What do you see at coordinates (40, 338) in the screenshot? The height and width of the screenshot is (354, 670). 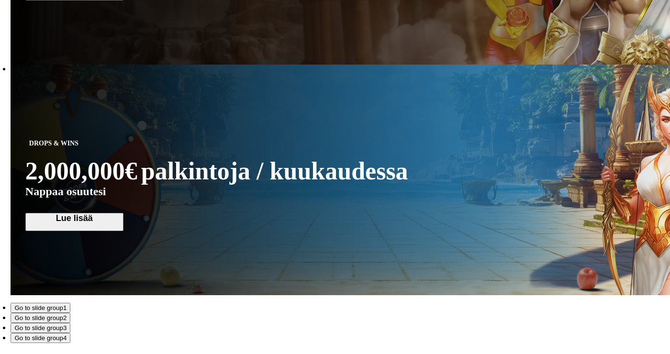 I see `span: Go to slide group 4` at bounding box center [40, 338].